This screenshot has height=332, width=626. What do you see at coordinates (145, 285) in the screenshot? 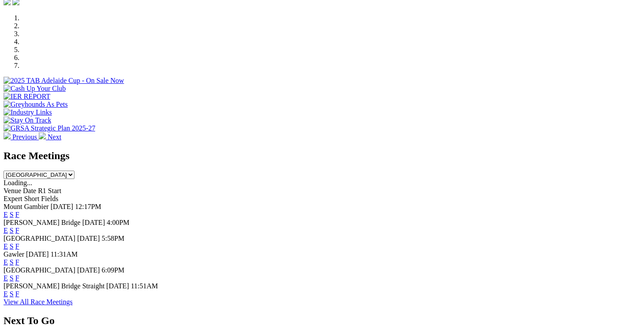
I see `span: 11:51AM` at bounding box center [145, 285].